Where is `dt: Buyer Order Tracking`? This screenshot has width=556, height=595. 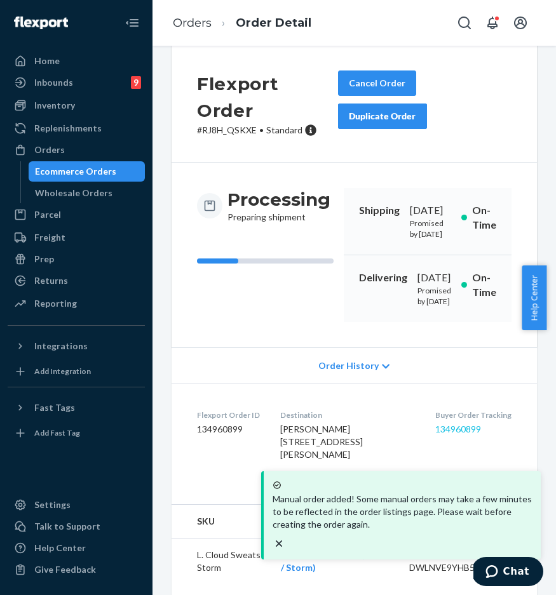 dt: Buyer Order Tracking is located at coordinates (473, 415).